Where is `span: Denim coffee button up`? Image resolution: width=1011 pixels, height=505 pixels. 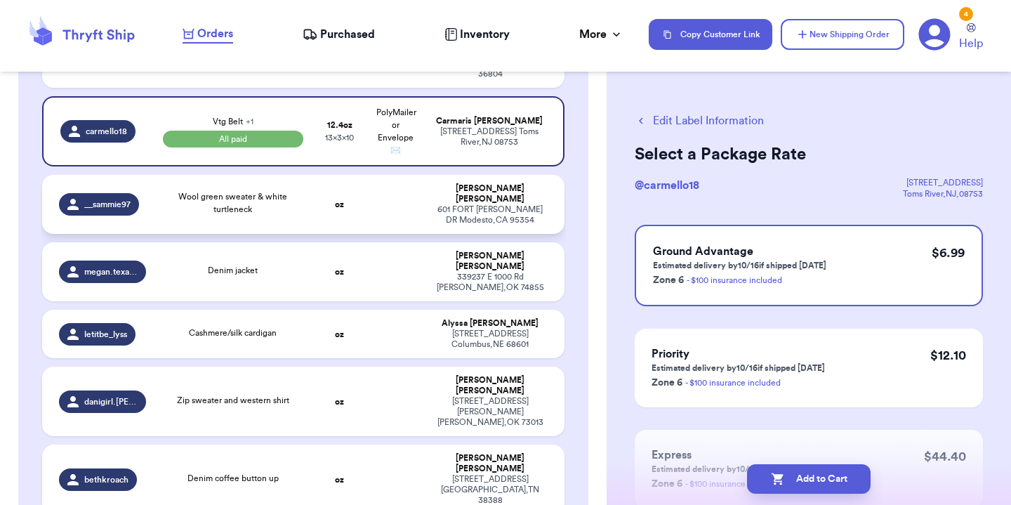 span: Denim coffee button up is located at coordinates (233, 478).